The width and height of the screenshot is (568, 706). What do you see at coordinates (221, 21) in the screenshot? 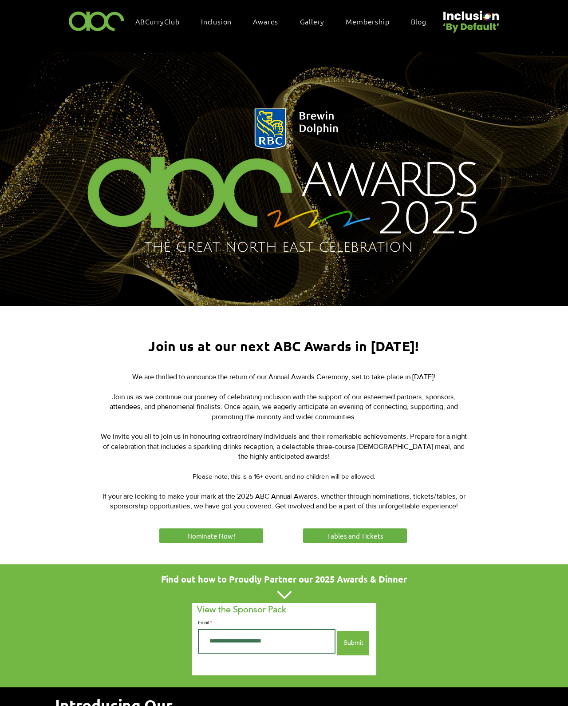
I see `div: Inclusion` at bounding box center [221, 21].